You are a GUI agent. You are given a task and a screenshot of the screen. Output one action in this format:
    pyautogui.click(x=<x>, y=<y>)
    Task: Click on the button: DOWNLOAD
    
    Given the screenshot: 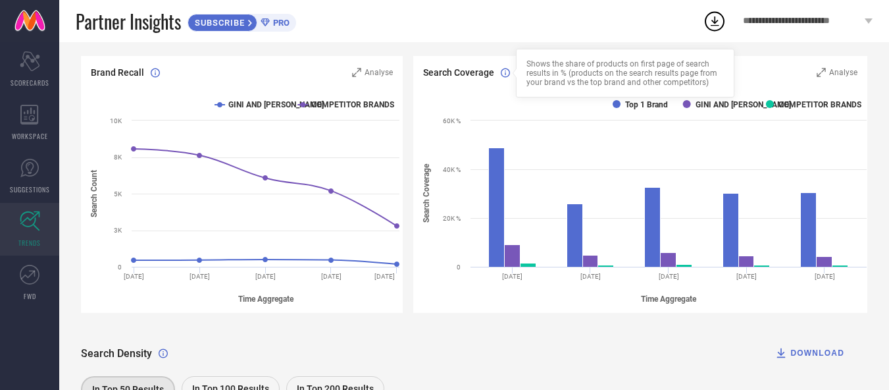 What is the action you would take?
    pyautogui.click(x=809, y=353)
    